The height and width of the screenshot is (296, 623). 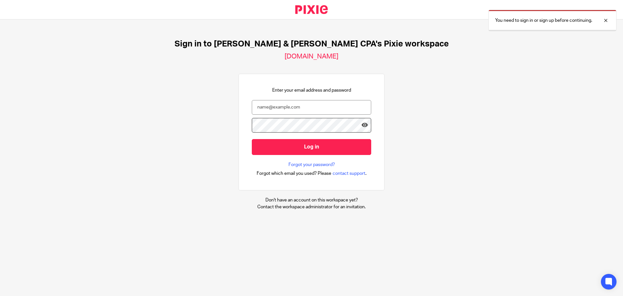 What do you see at coordinates (349, 173) in the screenshot?
I see `span: contact support` at bounding box center [349, 173].